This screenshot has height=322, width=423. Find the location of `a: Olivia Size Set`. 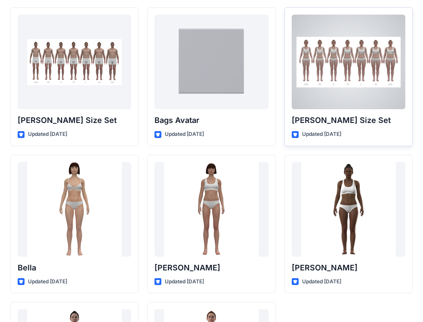

a: Olivia Size Set is located at coordinates (348, 62).